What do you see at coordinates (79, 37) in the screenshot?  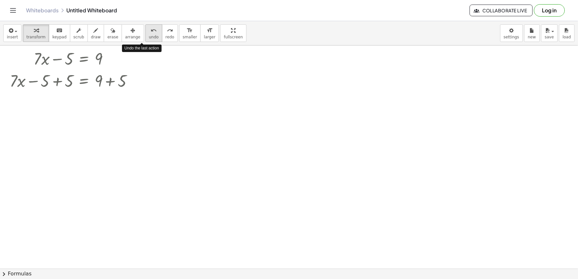 I see `span: scrub` at bounding box center [79, 37].